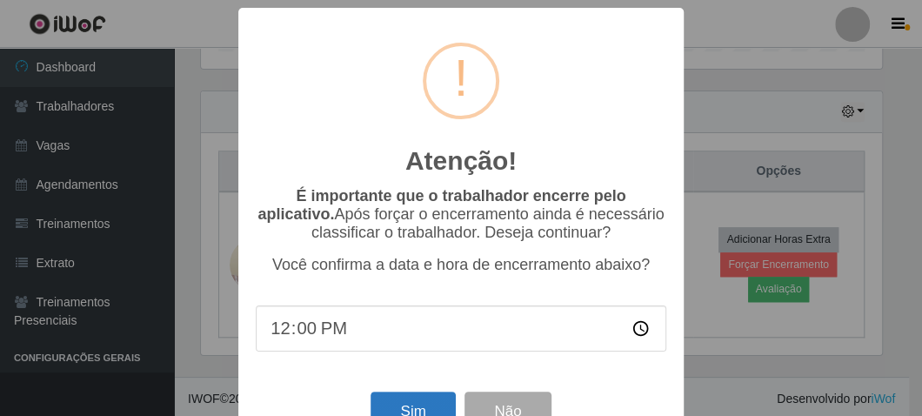 Image resolution: width=922 pixels, height=416 pixels. What do you see at coordinates (461, 264) in the screenshot?
I see `p: Você confirma a data e hora de encerramento abaixo?` at bounding box center [461, 264].